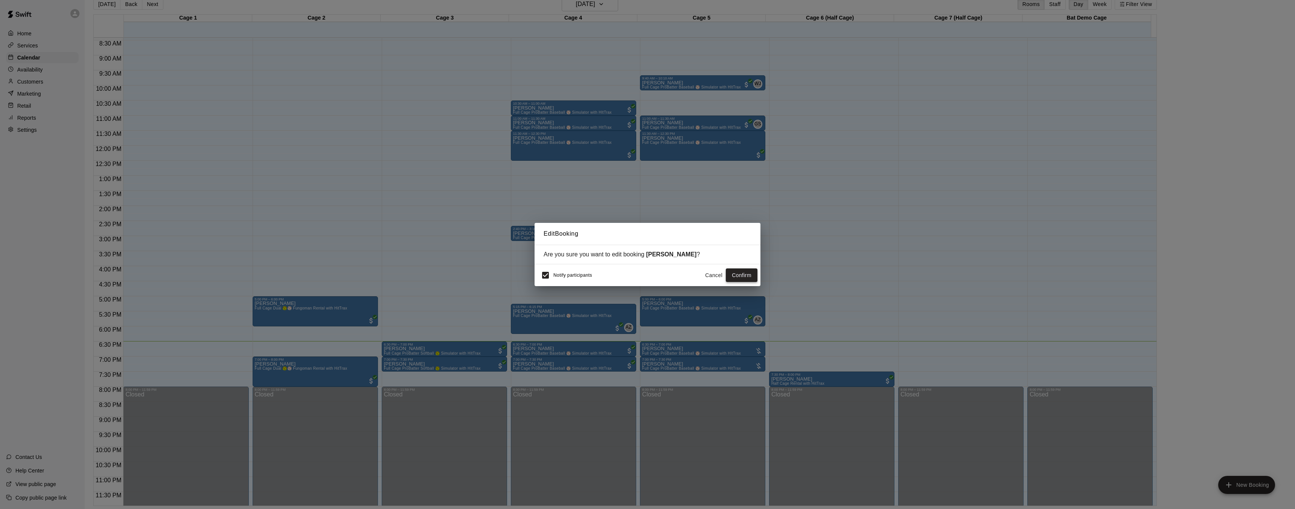  What do you see at coordinates (648, 255) in the screenshot?
I see `div: Are you sure you want to edit booking ?` at bounding box center [648, 255].